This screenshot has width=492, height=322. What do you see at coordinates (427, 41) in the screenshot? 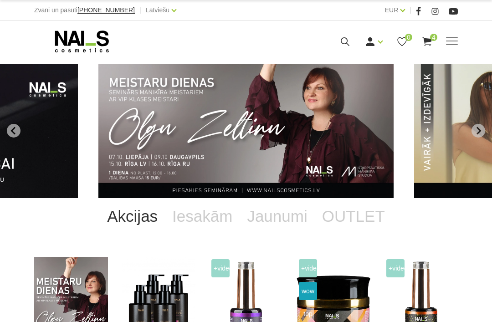
I see `a: 4` at bounding box center [427, 41].